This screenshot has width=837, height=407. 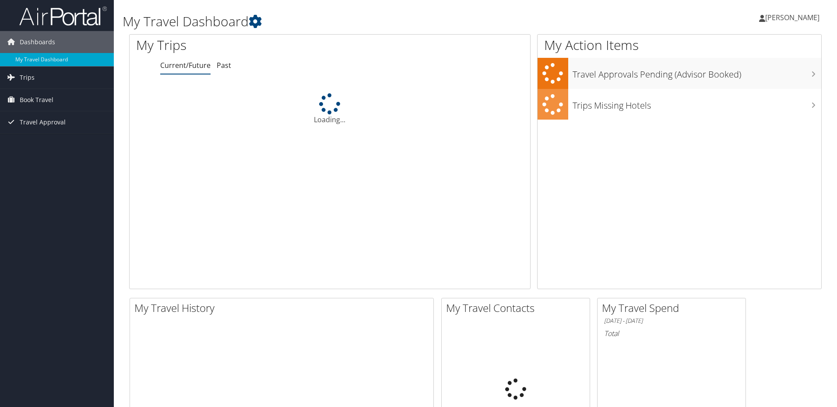 I want to click on span: Book Travel, so click(x=36, y=100).